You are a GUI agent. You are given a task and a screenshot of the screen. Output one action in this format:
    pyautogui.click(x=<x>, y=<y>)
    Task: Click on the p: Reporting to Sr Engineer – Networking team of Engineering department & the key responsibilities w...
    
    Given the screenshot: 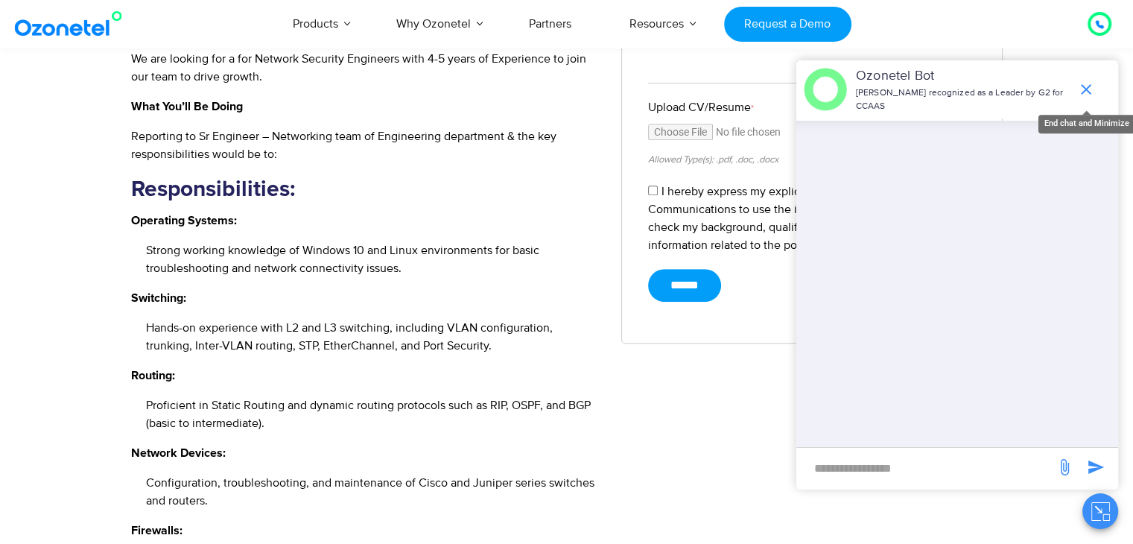 What is the action you would take?
    pyautogui.click(x=365, y=145)
    